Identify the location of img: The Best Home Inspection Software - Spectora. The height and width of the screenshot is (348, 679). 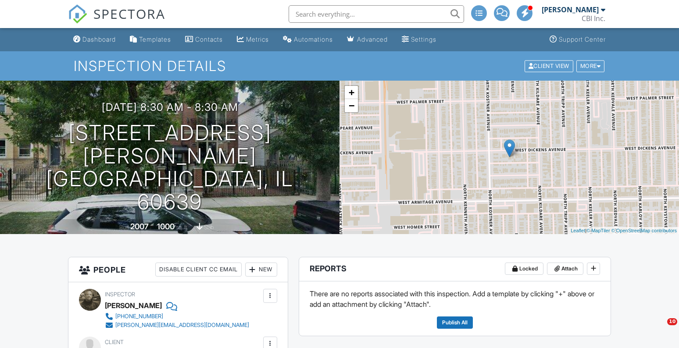
(78, 14).